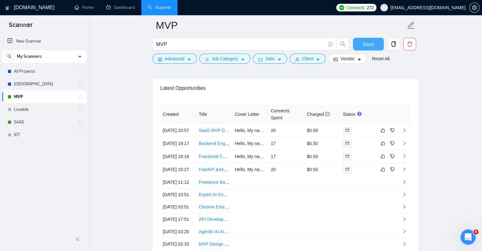 The height and width of the screenshot is (251, 482). What do you see at coordinates (160, 59) in the screenshot?
I see `span: setting` at bounding box center [160, 59].